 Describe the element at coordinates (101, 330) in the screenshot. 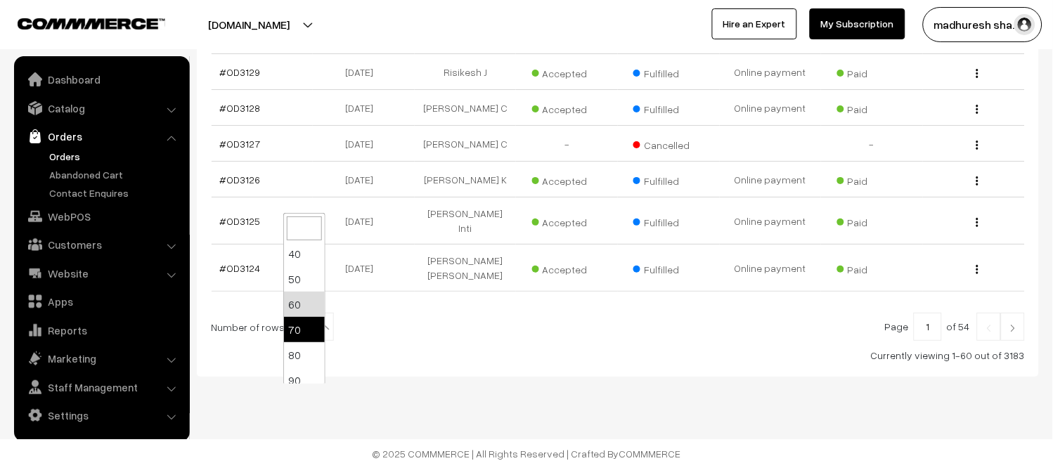

I see `a: Reports` at that location.